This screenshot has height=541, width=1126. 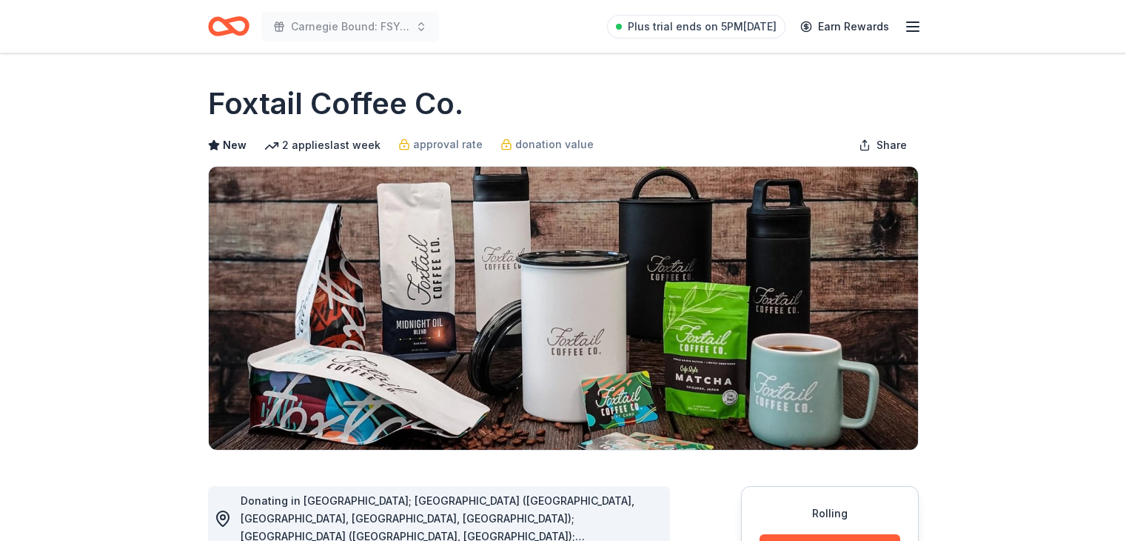 I want to click on button: Share, so click(x=883, y=145).